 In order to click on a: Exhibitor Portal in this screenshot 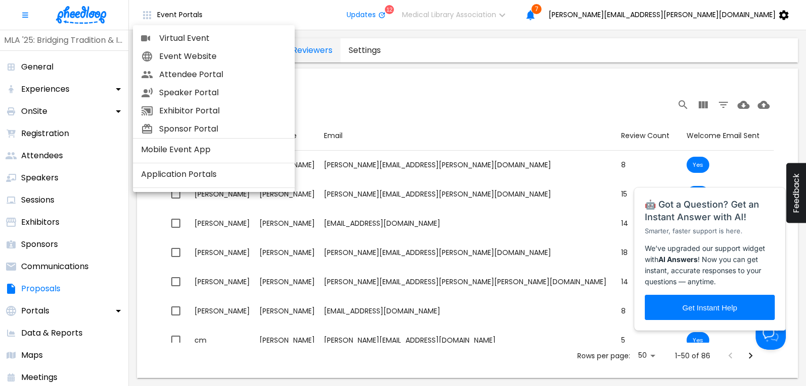, I will do `click(214, 111)`.